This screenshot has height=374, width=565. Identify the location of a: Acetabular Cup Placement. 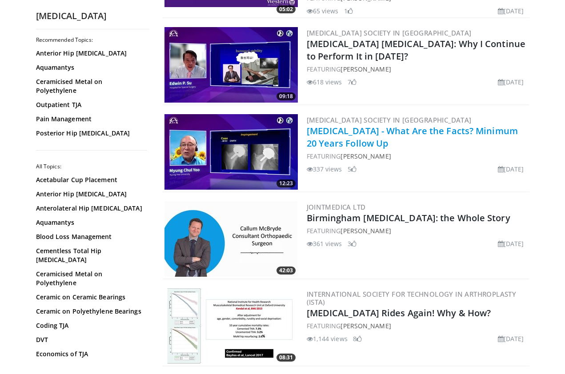
(90, 180).